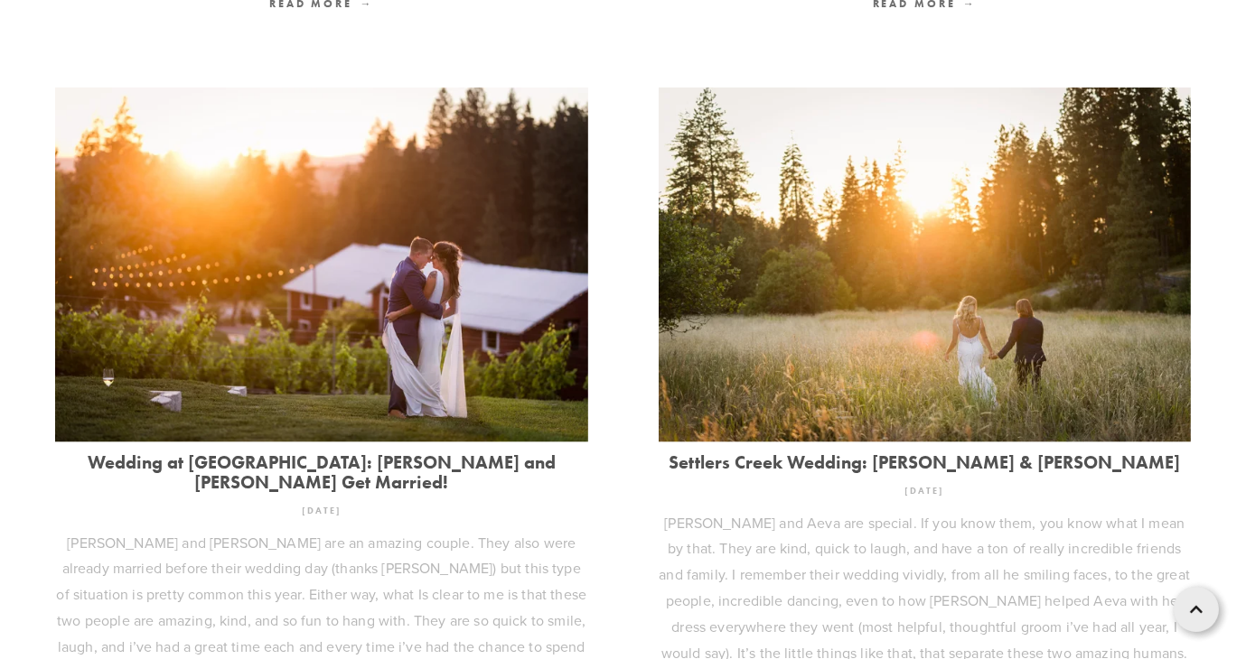 This screenshot has height=659, width=1246. Describe the element at coordinates (322, 265) in the screenshot. I see `img: Wedding at Settlers Creek: Robbie and Caitlyn Get Married!` at that location.